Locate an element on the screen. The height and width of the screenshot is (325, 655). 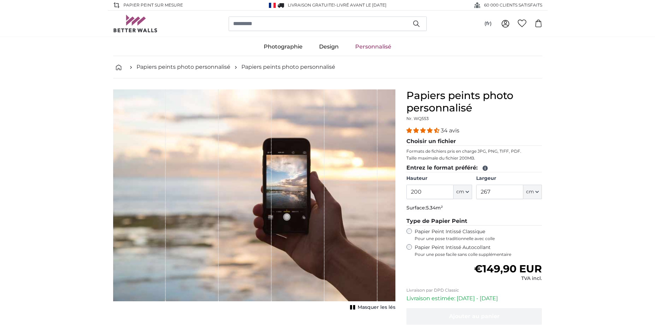
span: 60 000 CLIENTS SATISFAITS is located at coordinates (513, 5).